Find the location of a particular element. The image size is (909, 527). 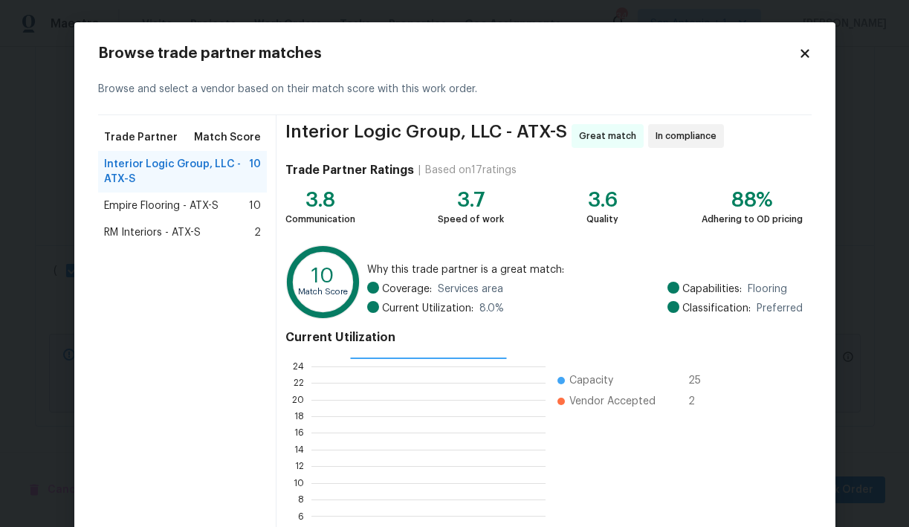

text: 8 is located at coordinates (301, 500).